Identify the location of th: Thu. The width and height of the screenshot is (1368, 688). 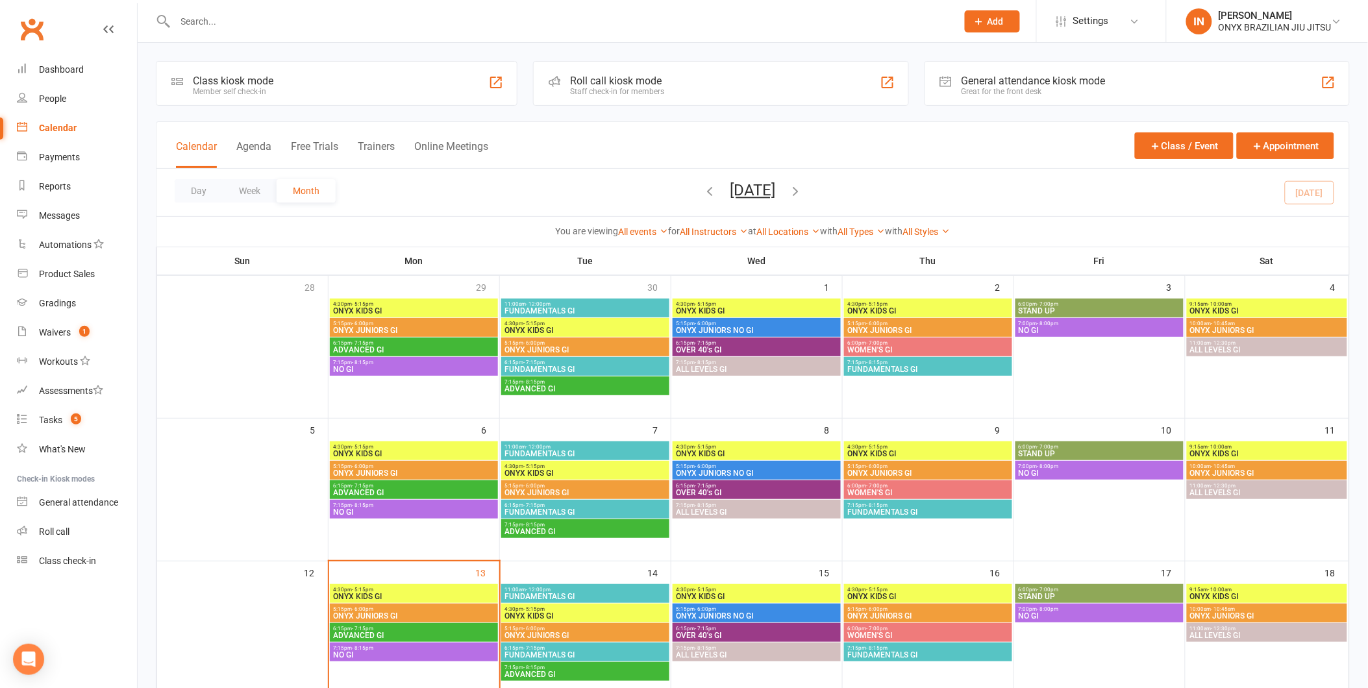
(928, 261).